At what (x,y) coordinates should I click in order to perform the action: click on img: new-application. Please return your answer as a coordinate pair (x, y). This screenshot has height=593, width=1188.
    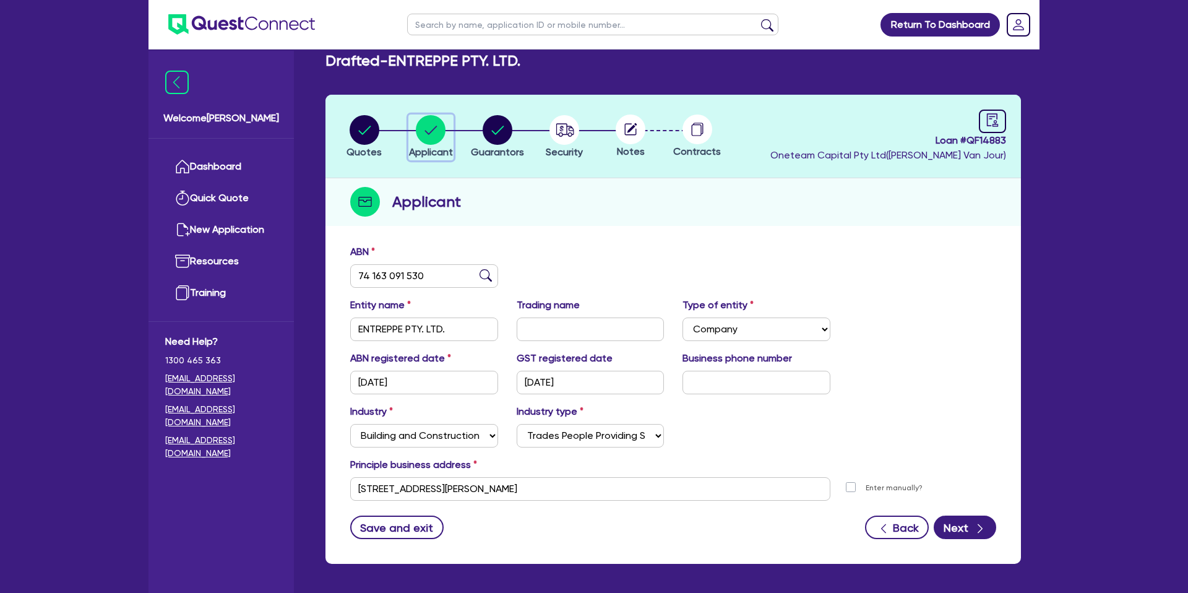
    Looking at the image, I should click on (183, 230).